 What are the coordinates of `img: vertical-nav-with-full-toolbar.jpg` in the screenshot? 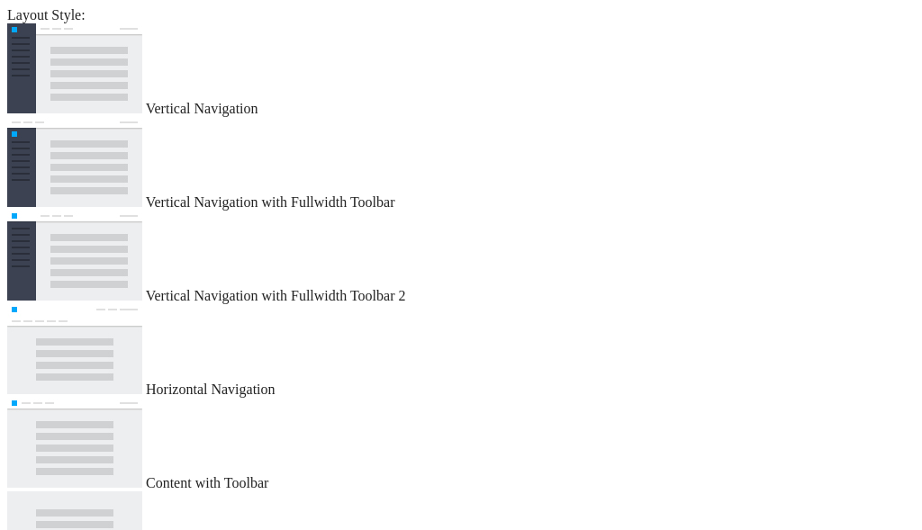 It's located at (75, 162).